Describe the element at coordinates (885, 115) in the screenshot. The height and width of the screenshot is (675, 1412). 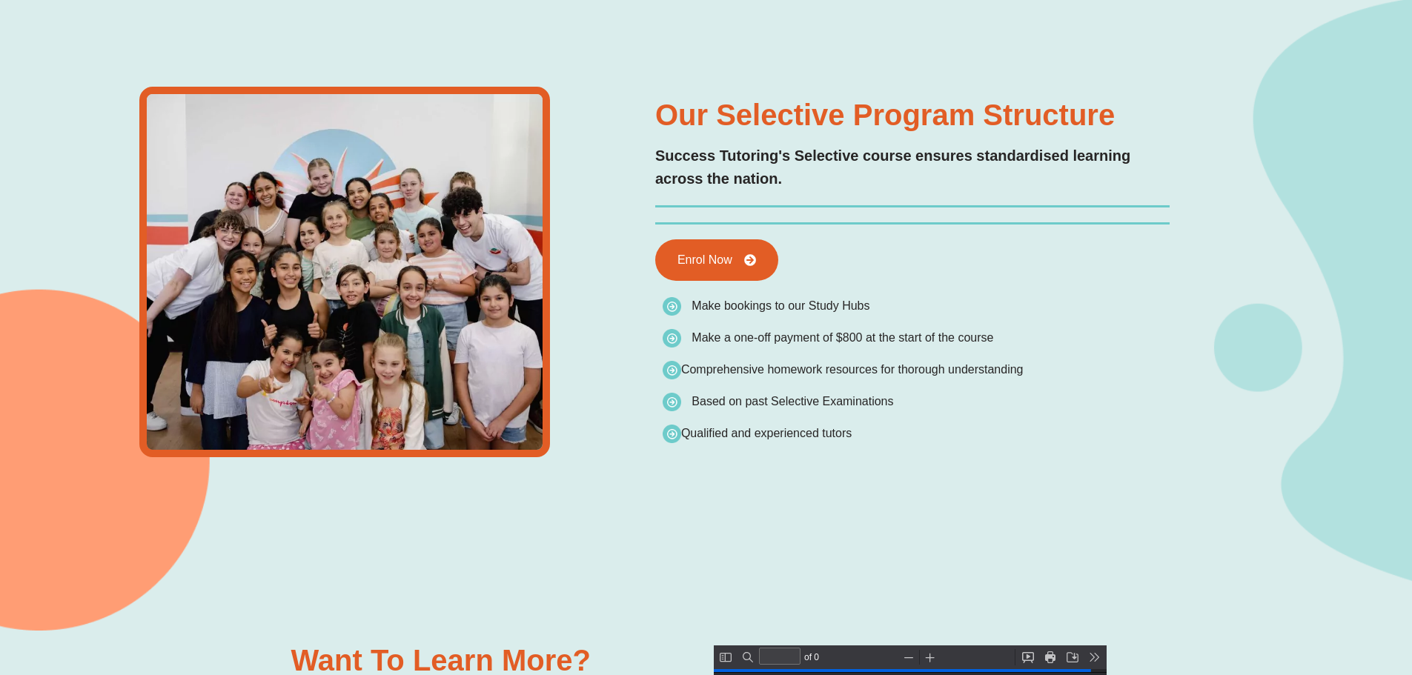
I see `h2: Our Selective Program Structure` at that location.